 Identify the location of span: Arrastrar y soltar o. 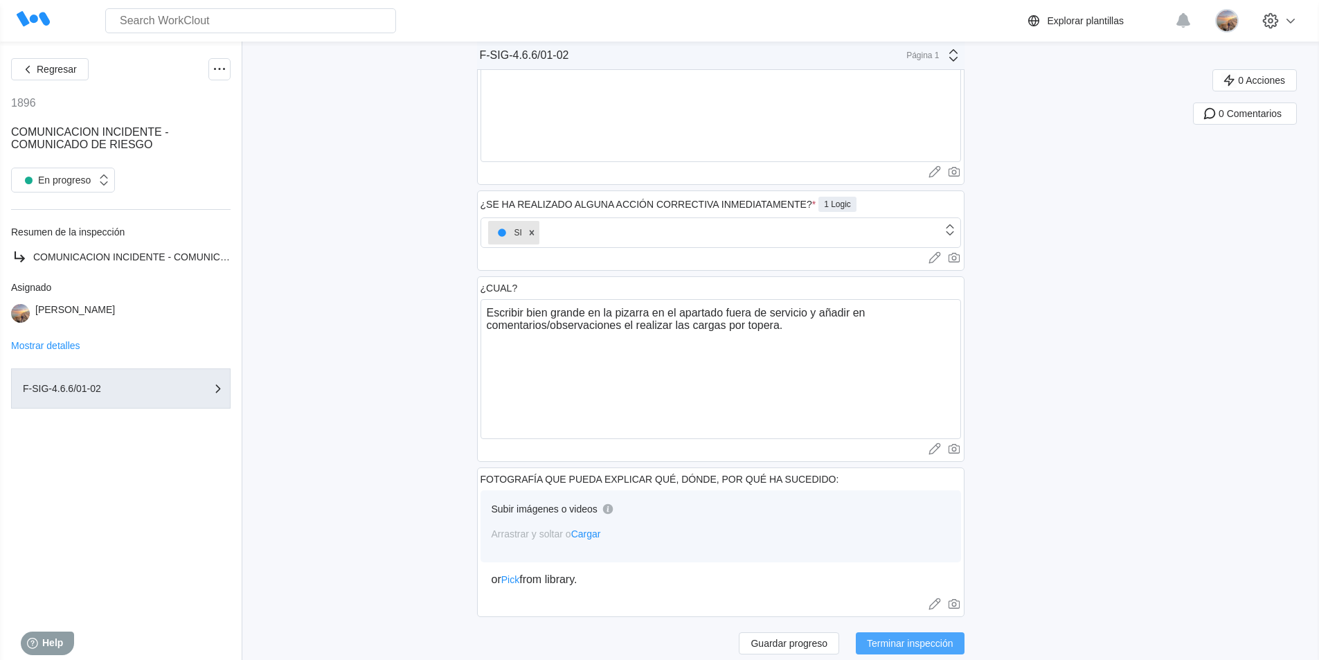
(546, 534).